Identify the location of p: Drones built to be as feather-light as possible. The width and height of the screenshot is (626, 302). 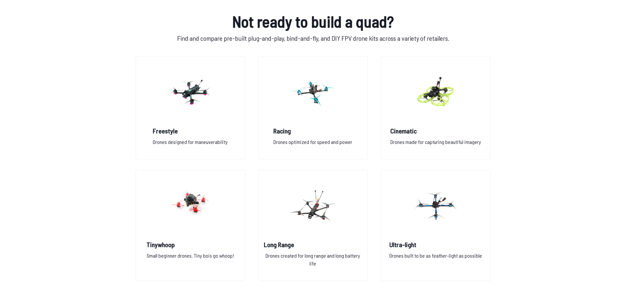
(436, 262).